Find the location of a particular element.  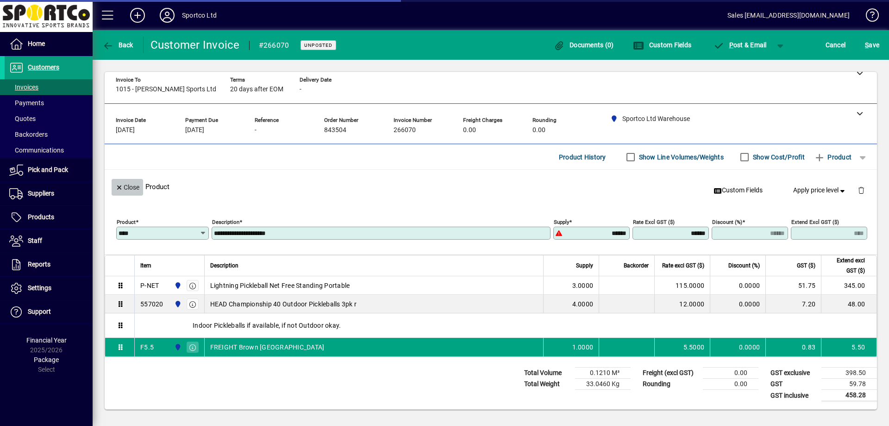

span: Rate excl GST ($) is located at coordinates (683, 265).